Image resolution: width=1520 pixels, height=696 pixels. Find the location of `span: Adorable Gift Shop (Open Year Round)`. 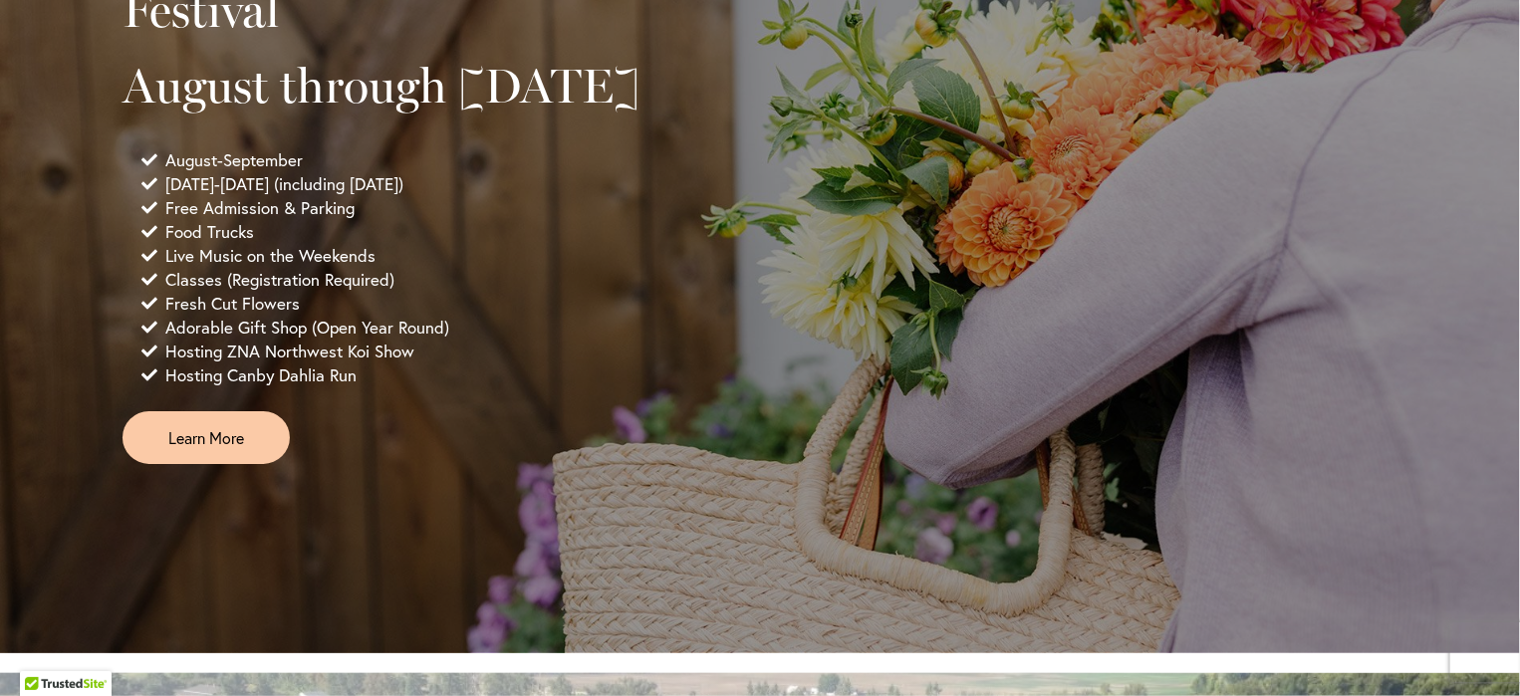

span: Adorable Gift Shop (Open Year Round) is located at coordinates (307, 328).